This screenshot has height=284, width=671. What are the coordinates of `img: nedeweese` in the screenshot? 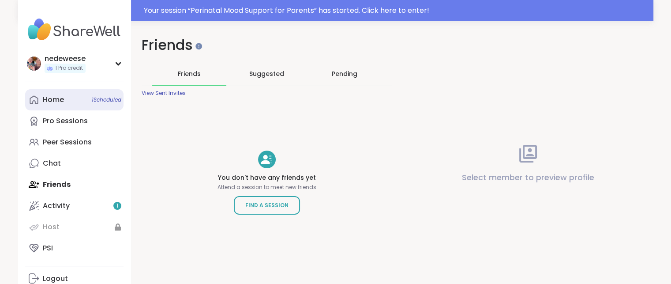 It's located at (34, 64).